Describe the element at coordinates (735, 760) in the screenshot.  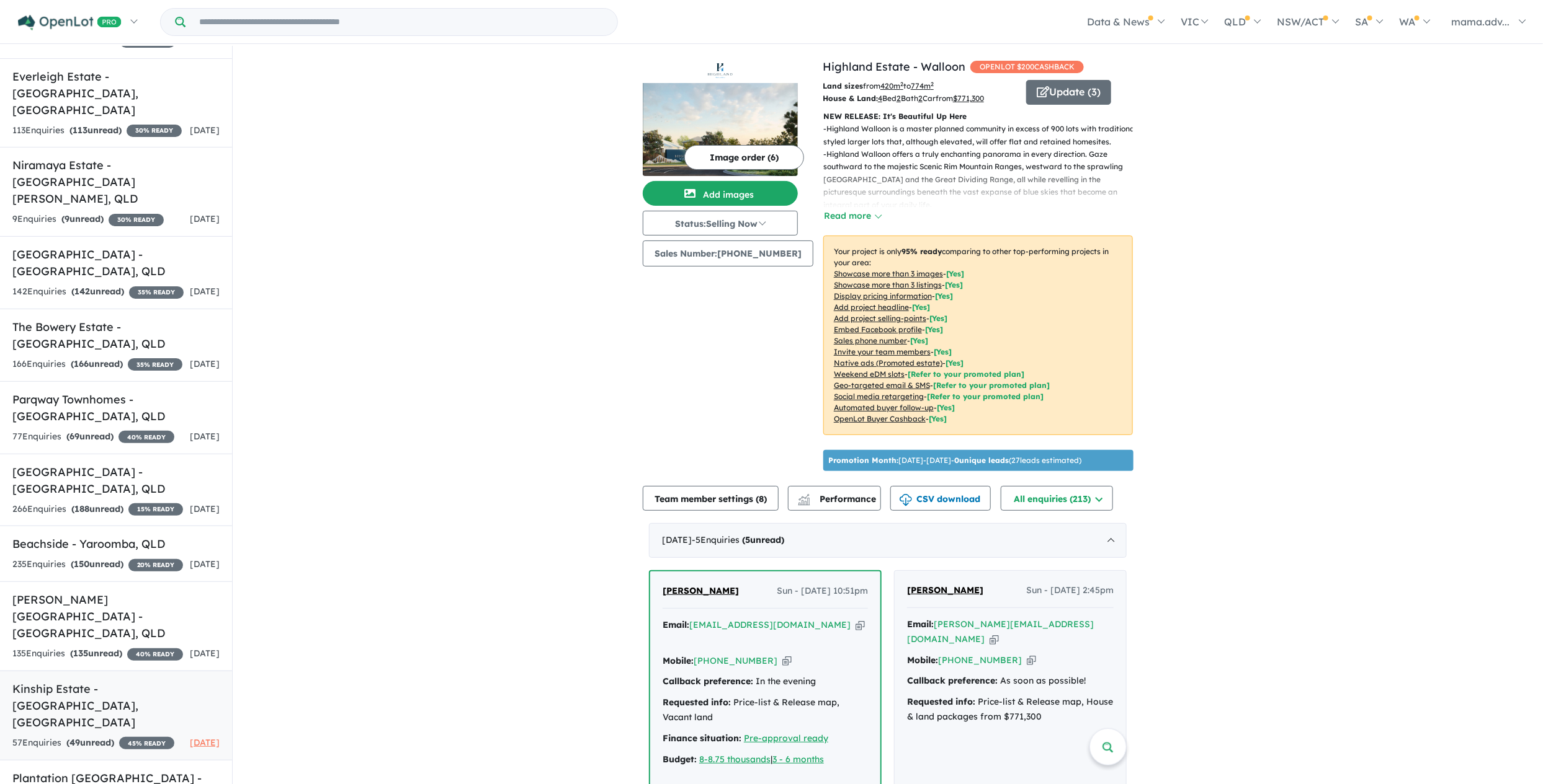
I see `a: 8-8.75 thousands` at that location.